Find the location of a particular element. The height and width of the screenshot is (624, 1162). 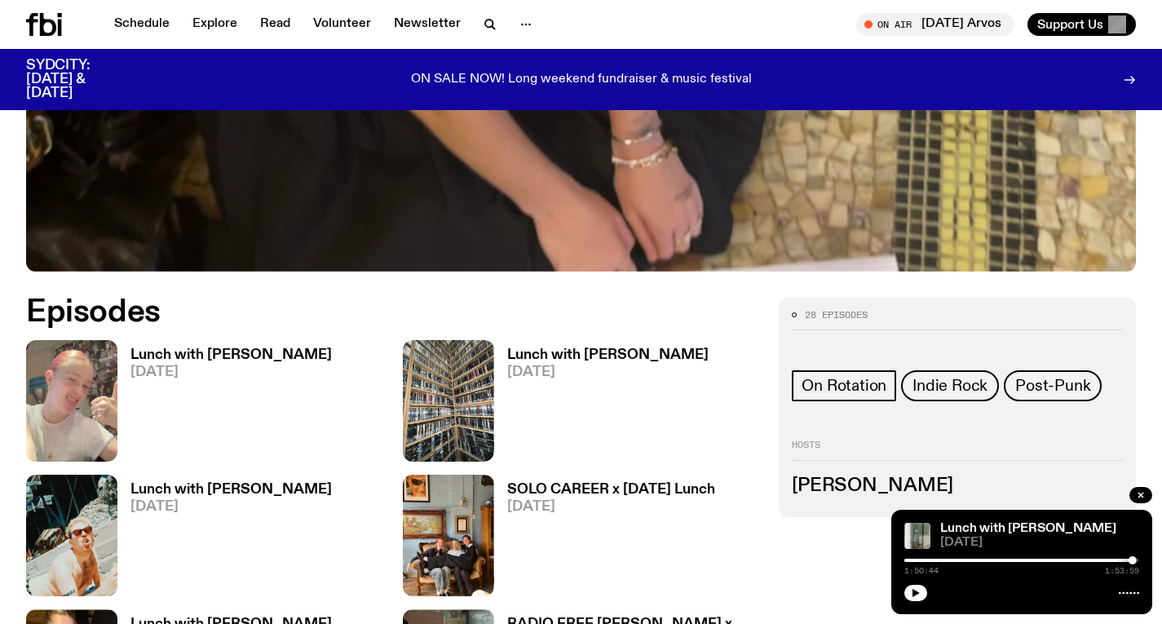

span: 1:53:59 is located at coordinates (1122, 571).